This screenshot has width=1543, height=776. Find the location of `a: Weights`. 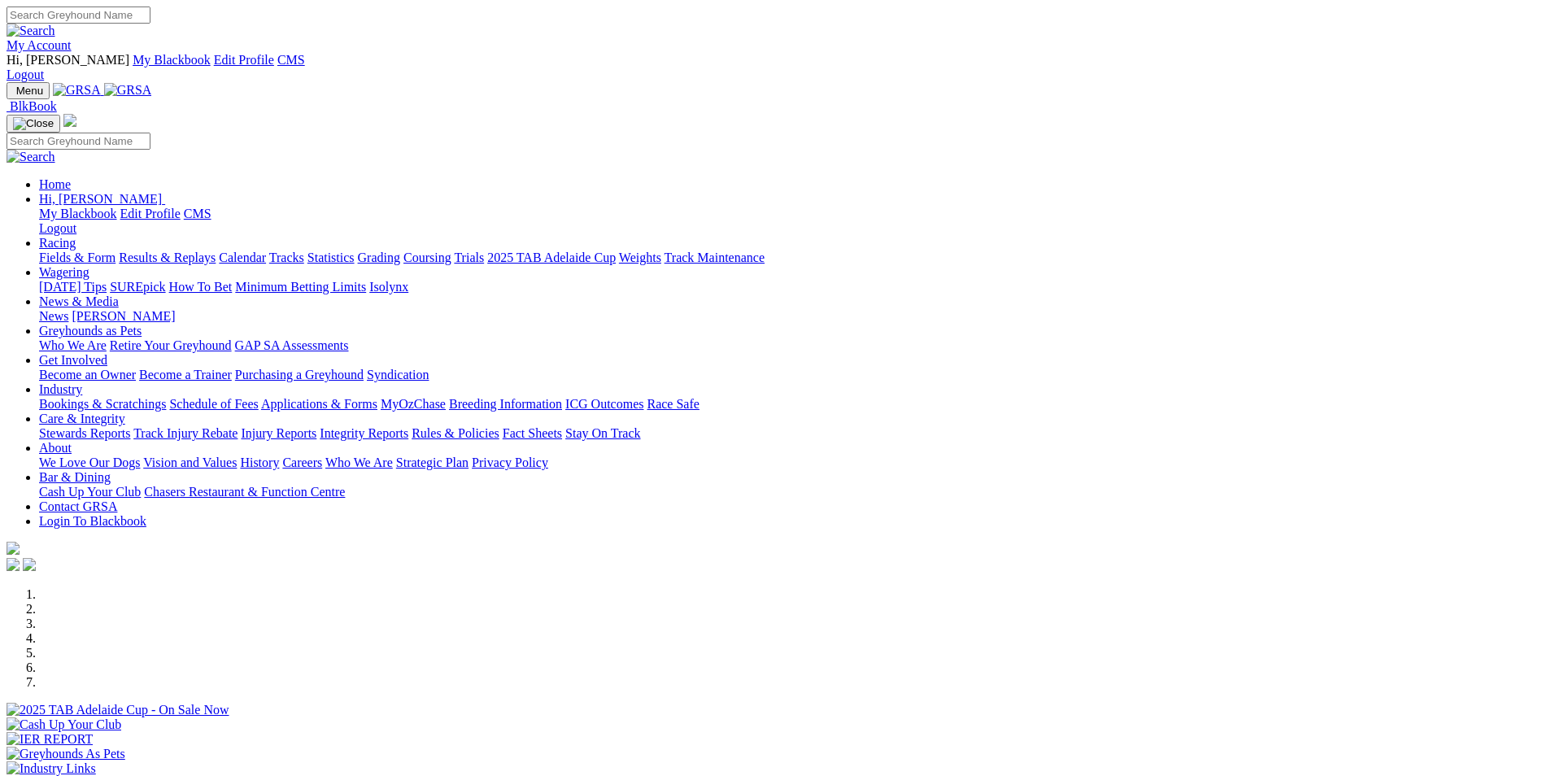

a: Weights is located at coordinates (640, 257).